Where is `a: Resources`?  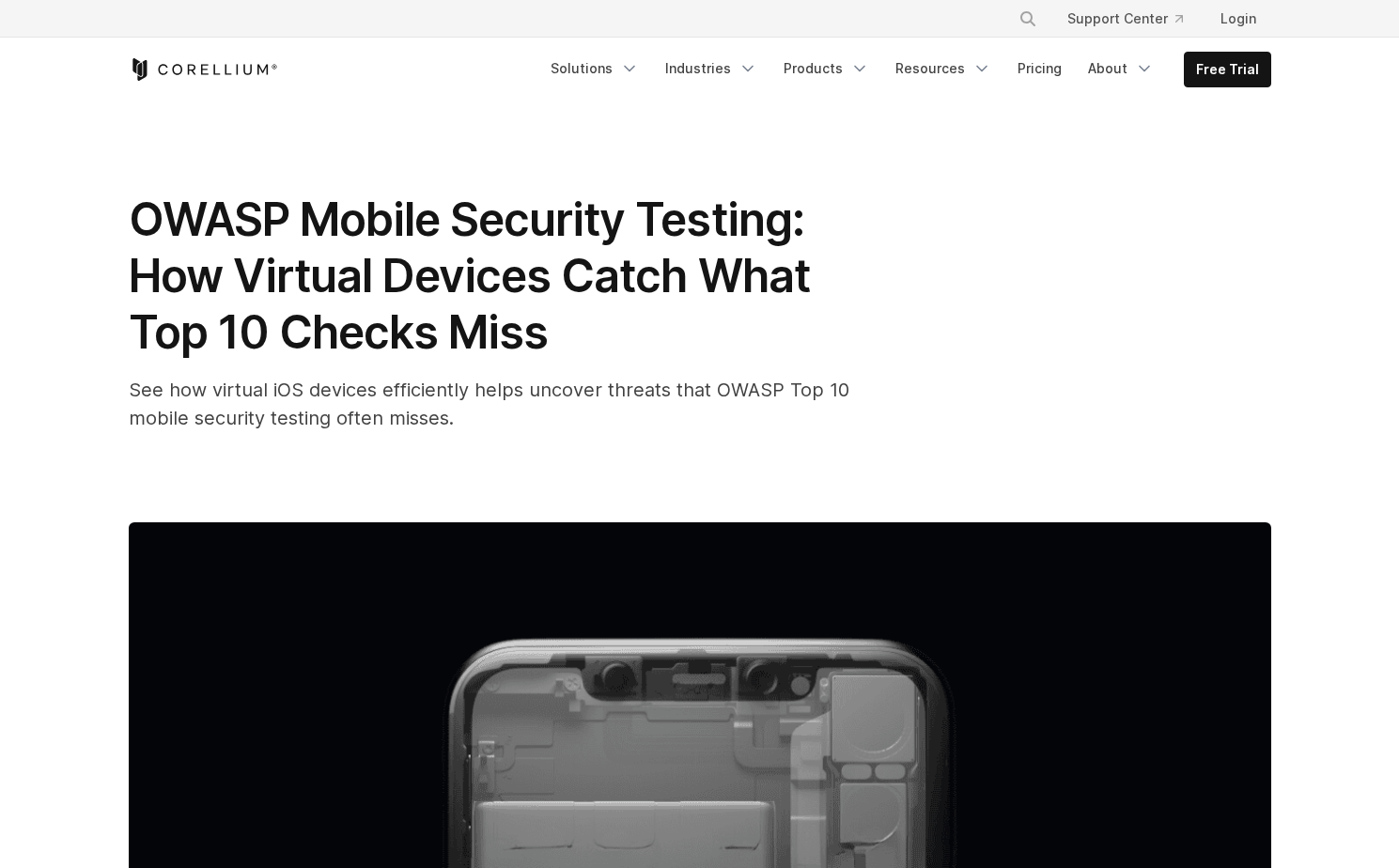 a: Resources is located at coordinates (943, 68).